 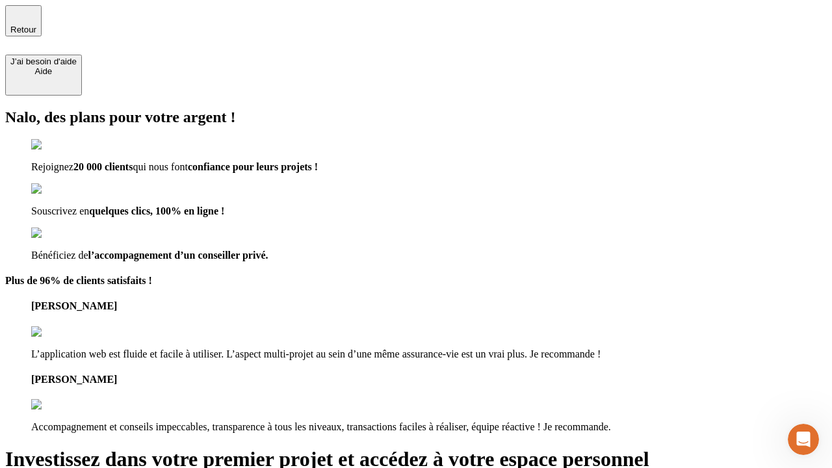 What do you see at coordinates (52, 166) in the screenshot?
I see `span: Rejoignez` at bounding box center [52, 166].